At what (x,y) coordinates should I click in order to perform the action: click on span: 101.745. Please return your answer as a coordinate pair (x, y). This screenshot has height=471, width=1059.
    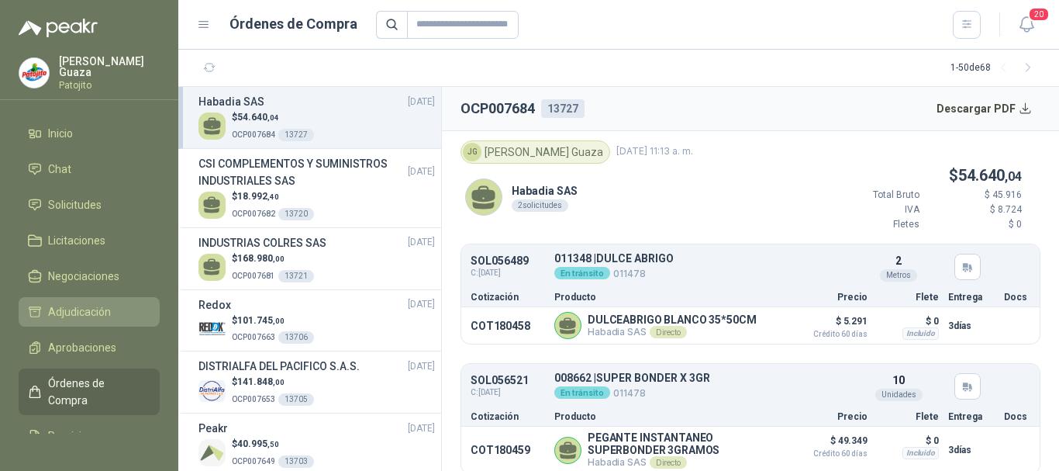
    Looking at the image, I should click on (261, 320).